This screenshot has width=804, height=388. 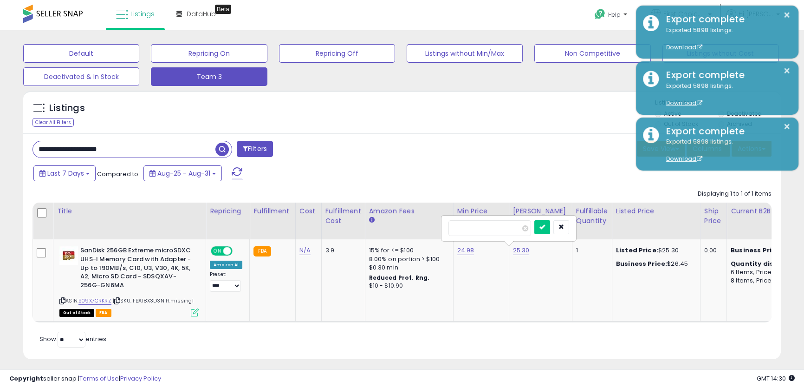 I want to click on small: Amazon Fees., so click(x=372, y=220).